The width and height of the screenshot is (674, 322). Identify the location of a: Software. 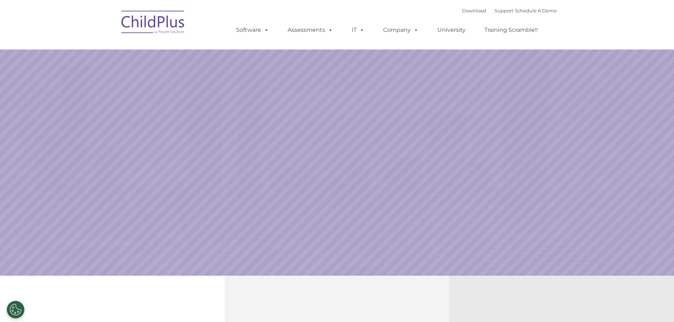
(252, 30).